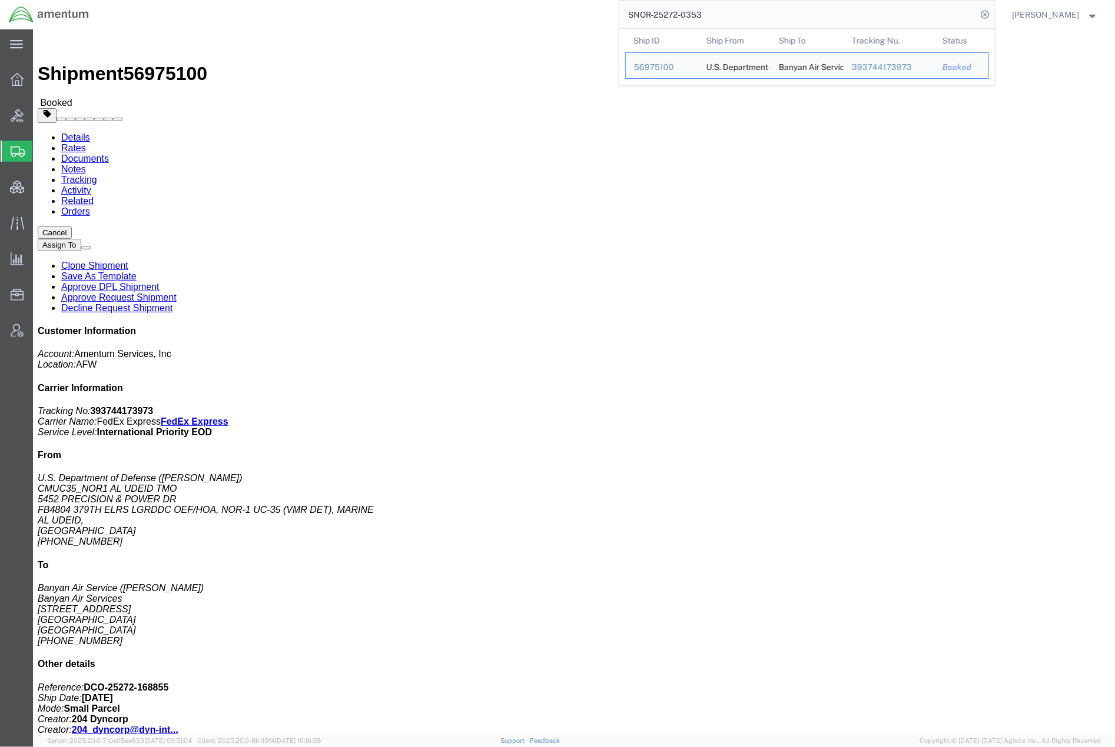 The height and width of the screenshot is (747, 1115). What do you see at coordinates (49, 15) in the screenshot?
I see `img: logo` at bounding box center [49, 15].